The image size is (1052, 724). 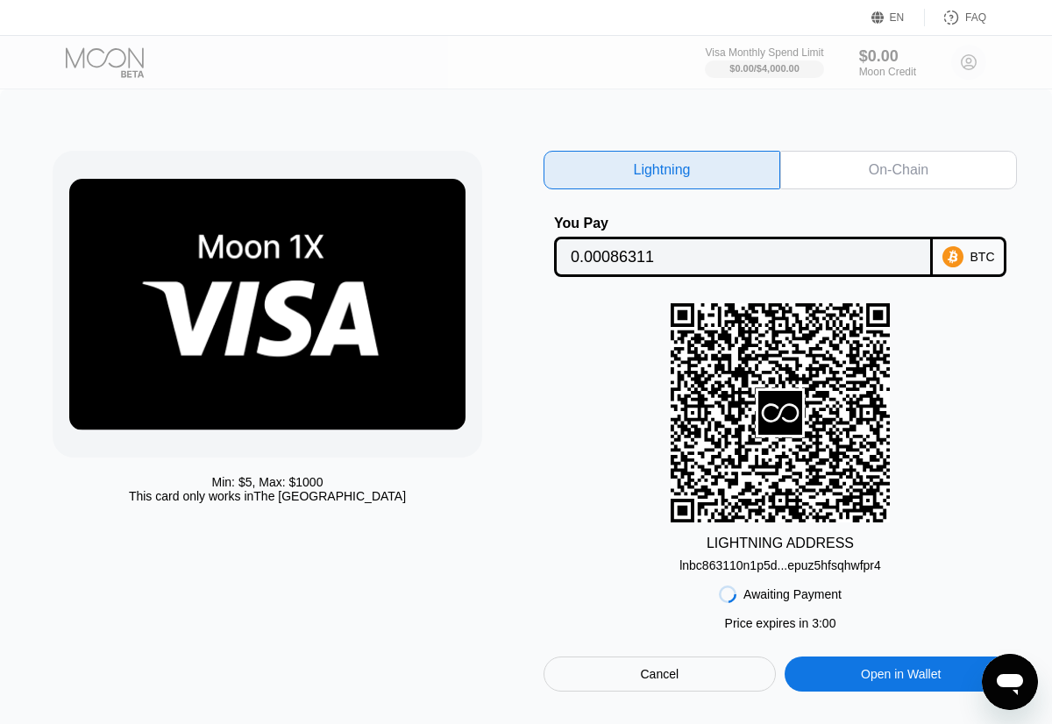 What do you see at coordinates (898, 170) in the screenshot?
I see `div: On-Chain` at bounding box center [898, 170].